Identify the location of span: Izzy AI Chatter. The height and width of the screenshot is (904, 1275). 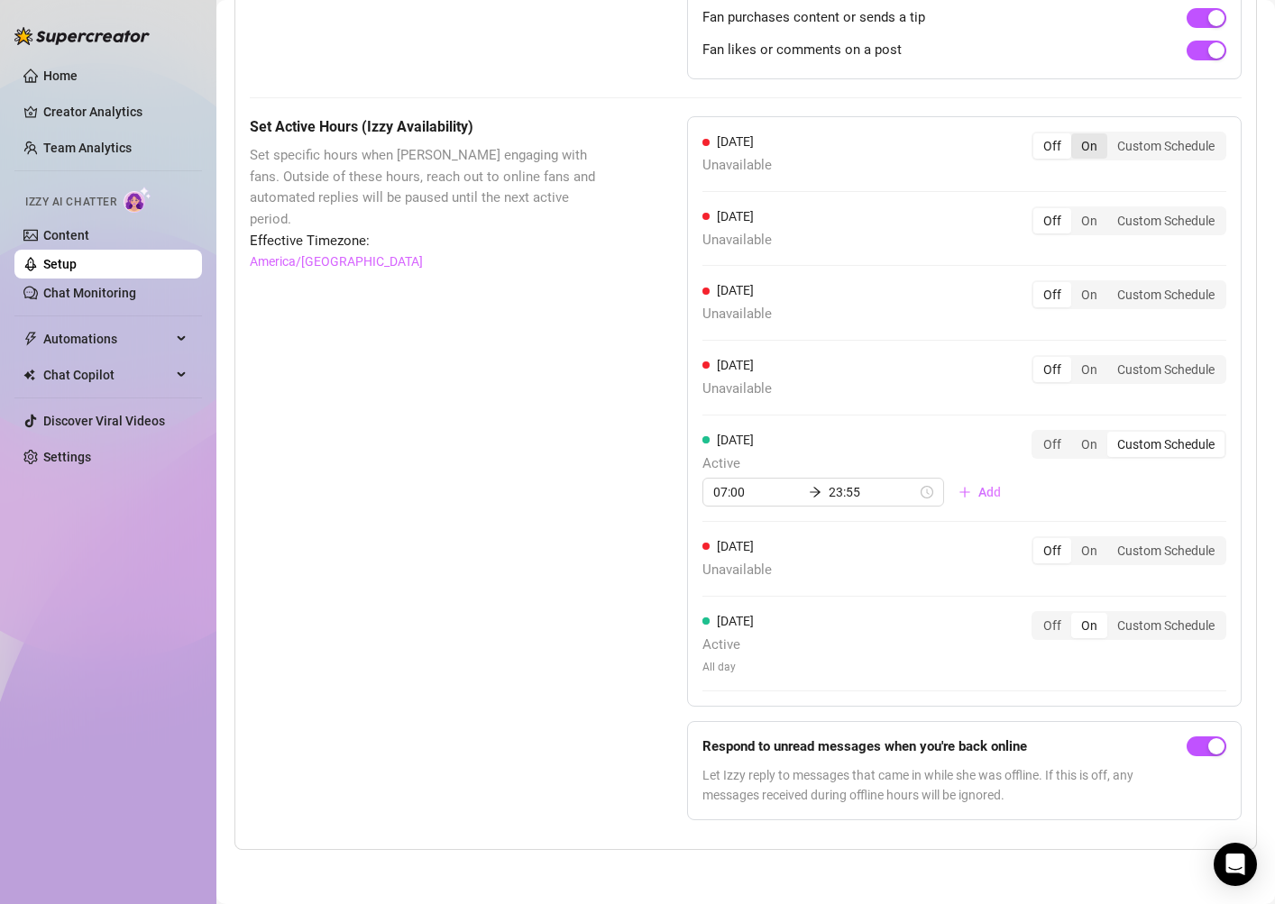
(70, 202).